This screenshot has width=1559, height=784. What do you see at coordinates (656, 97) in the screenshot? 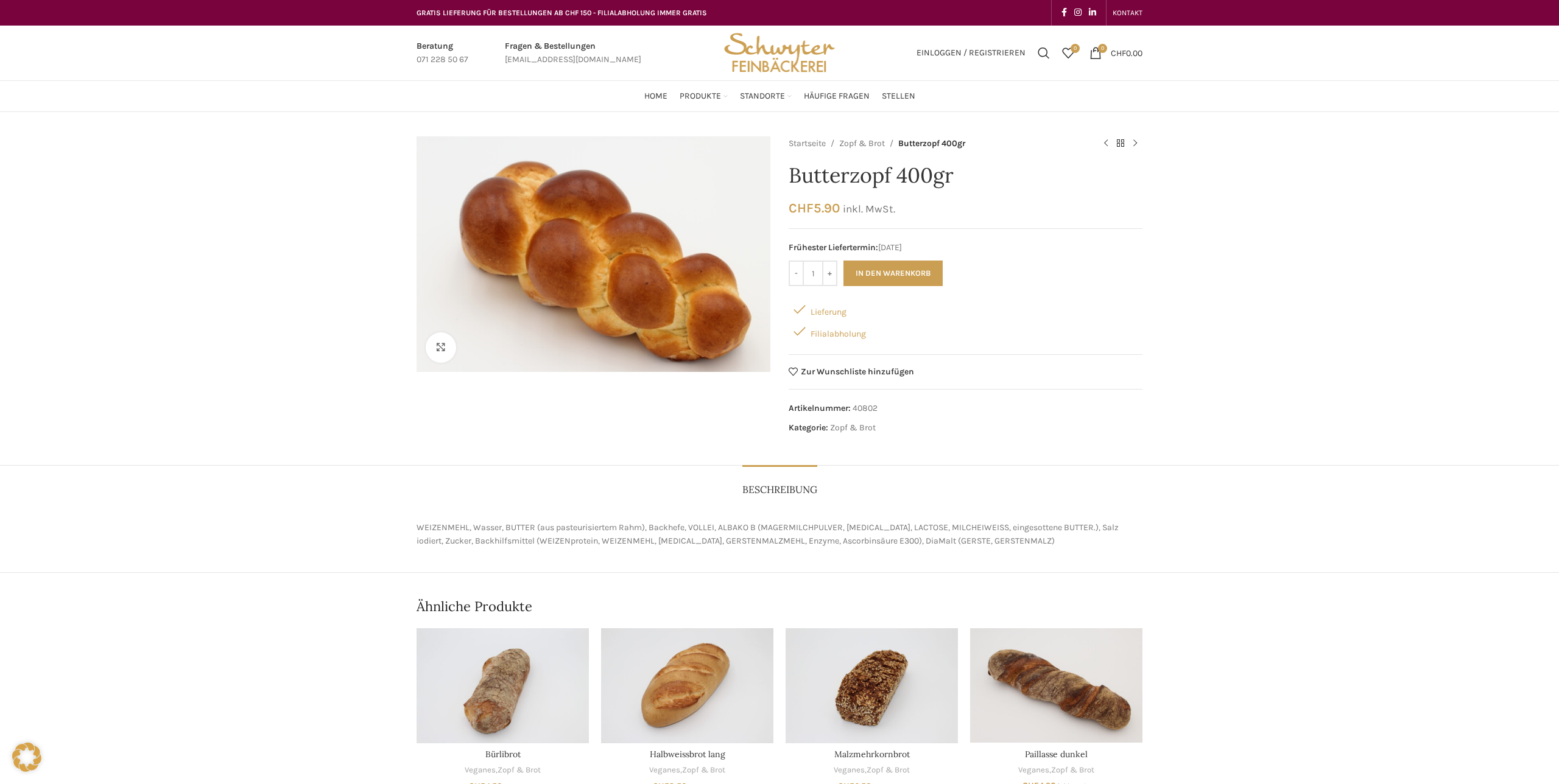
I see `a: Home` at bounding box center [656, 97].